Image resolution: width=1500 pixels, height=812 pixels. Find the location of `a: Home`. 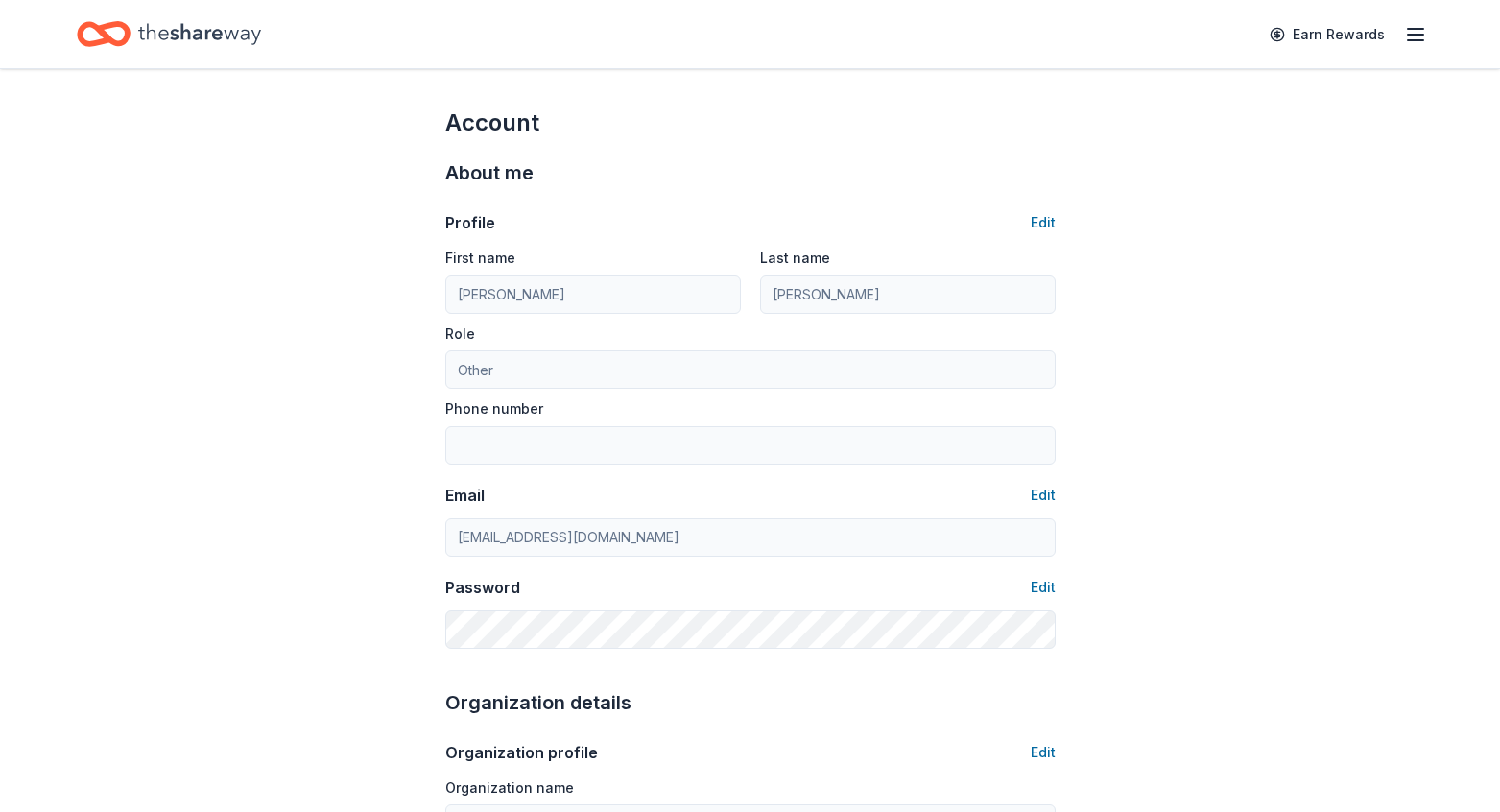

a: Home is located at coordinates (169, 33).